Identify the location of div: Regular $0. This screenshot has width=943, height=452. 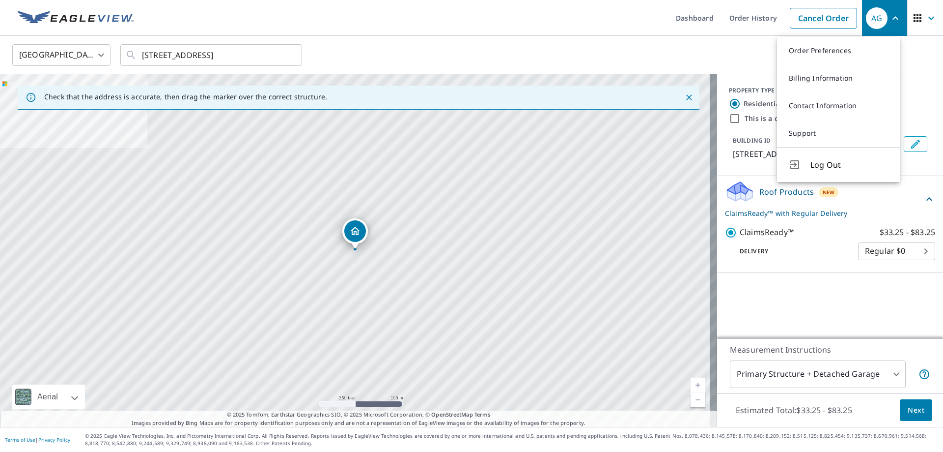
(897, 251).